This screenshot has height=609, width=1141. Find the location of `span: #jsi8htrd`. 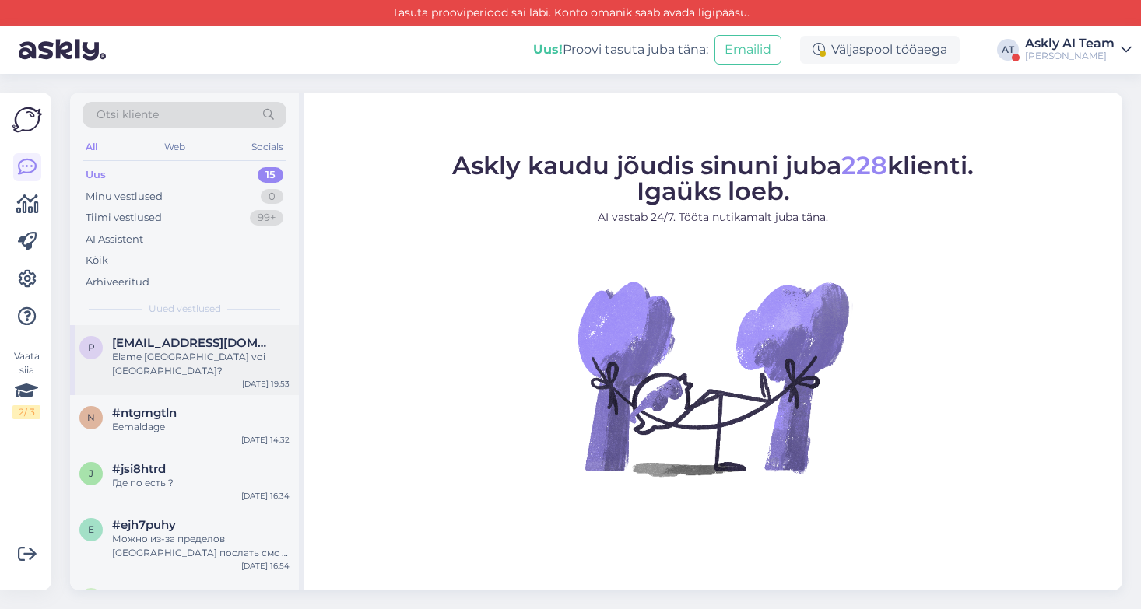

span: #jsi8htrd is located at coordinates (139, 469).